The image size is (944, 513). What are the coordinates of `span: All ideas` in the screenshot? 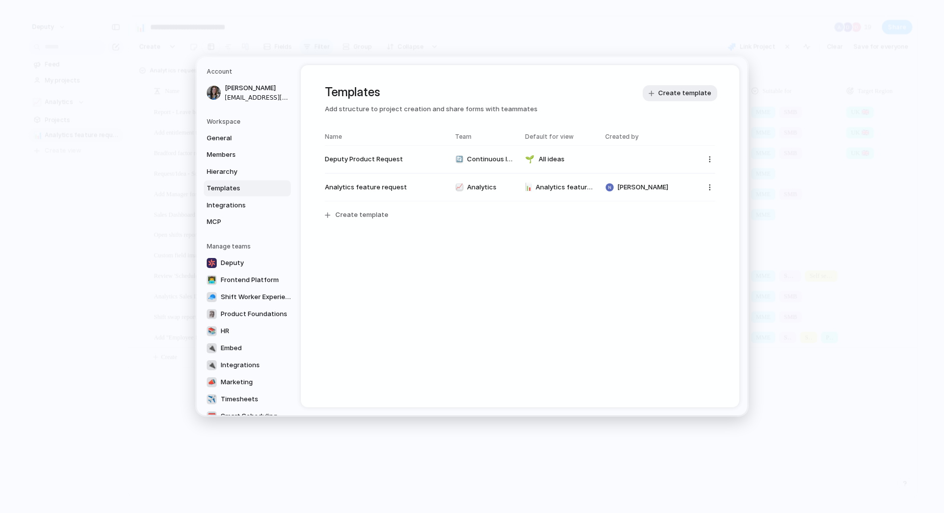 It's located at (552, 159).